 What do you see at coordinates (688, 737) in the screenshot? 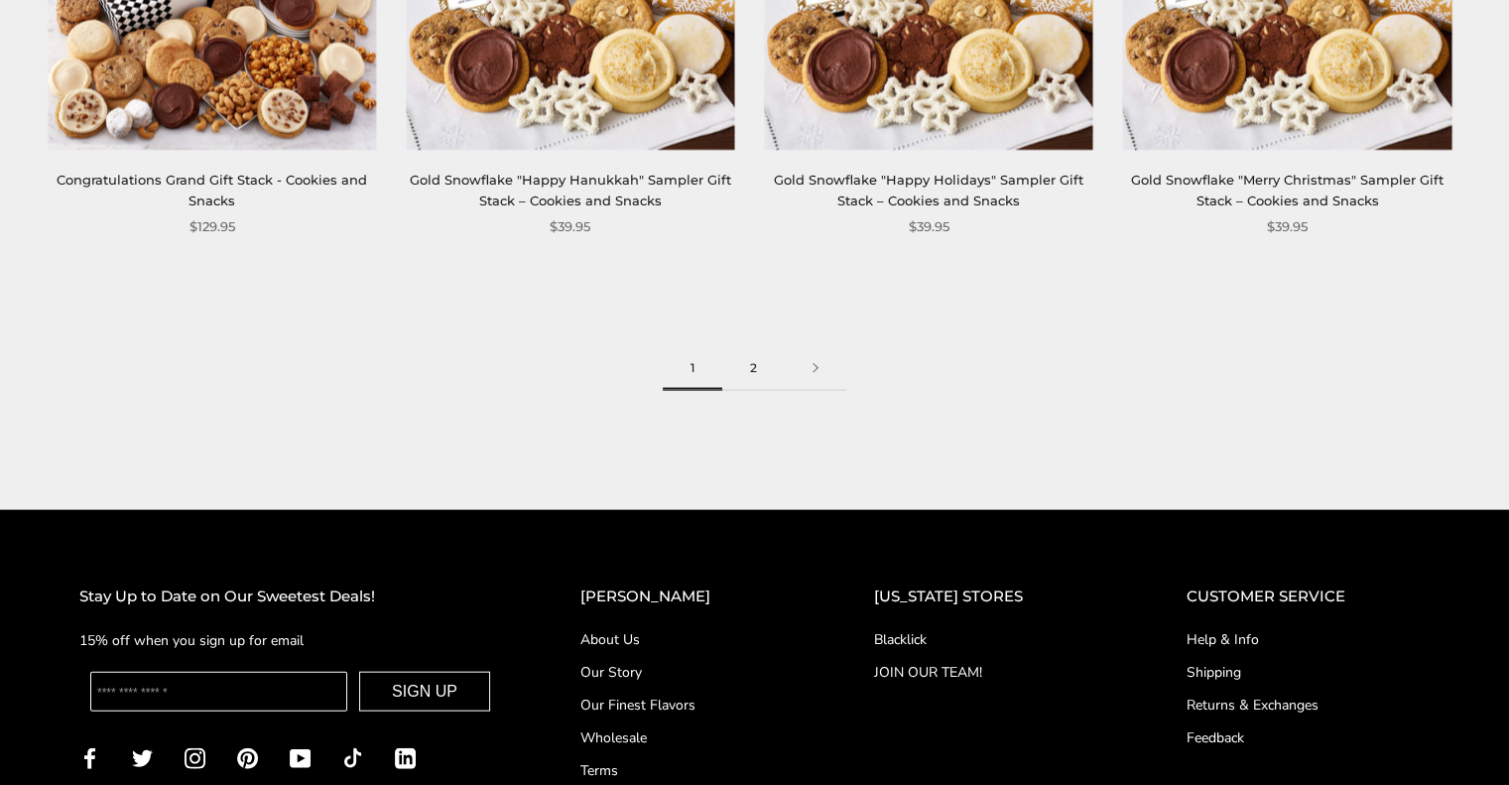
I see `a: Wholesale` at bounding box center [688, 737].